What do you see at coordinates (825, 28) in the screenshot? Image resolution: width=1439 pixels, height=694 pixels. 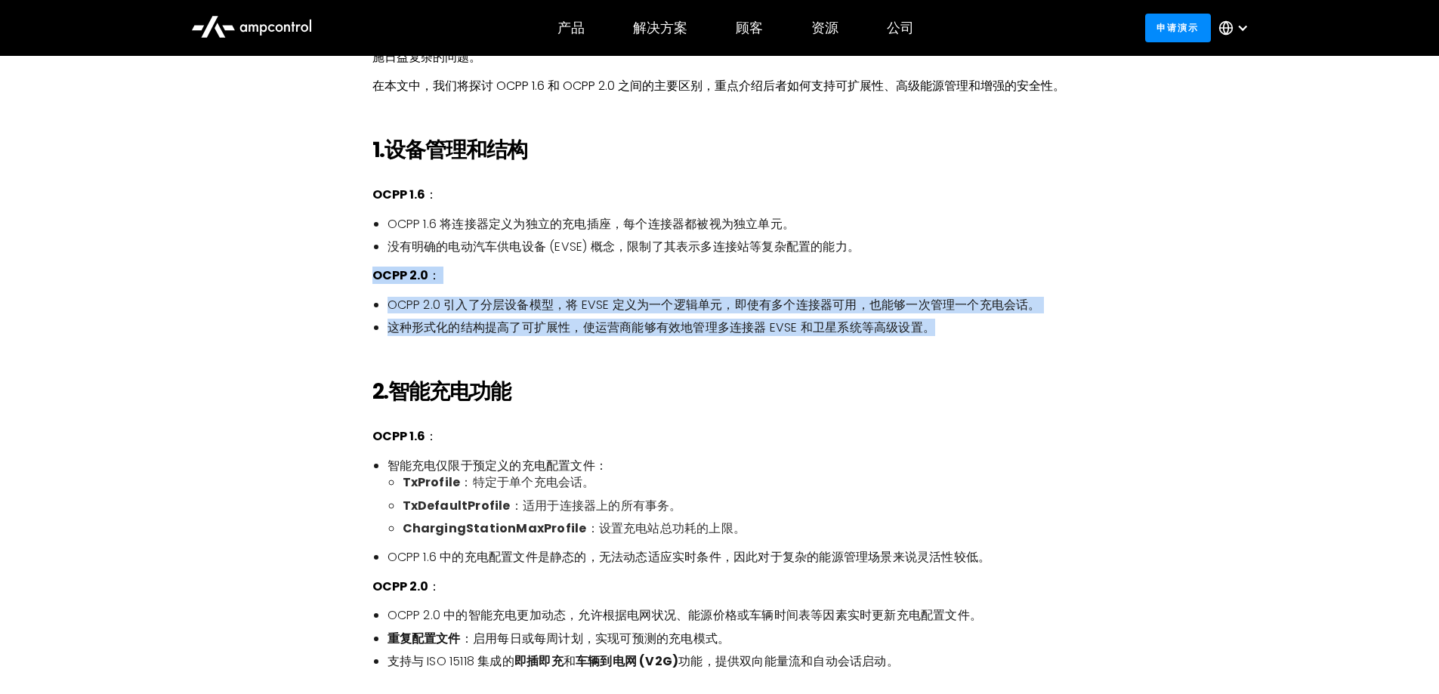 I see `div: 资源` at bounding box center [825, 28].